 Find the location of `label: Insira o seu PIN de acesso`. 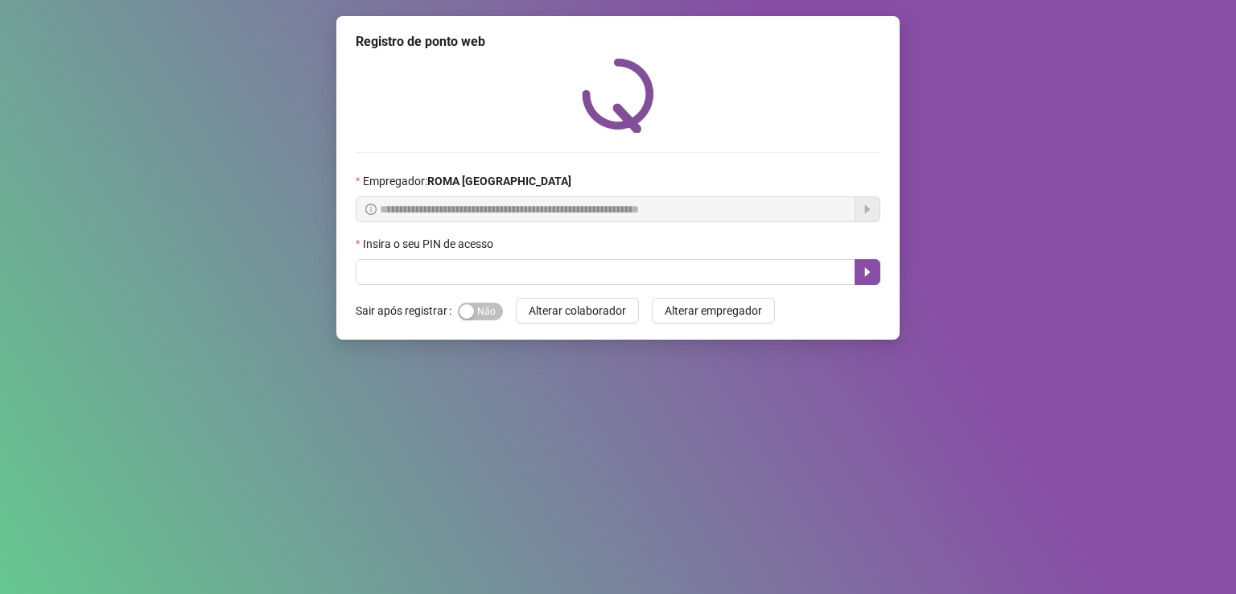

label: Insira o seu PIN de acesso is located at coordinates (430, 244).